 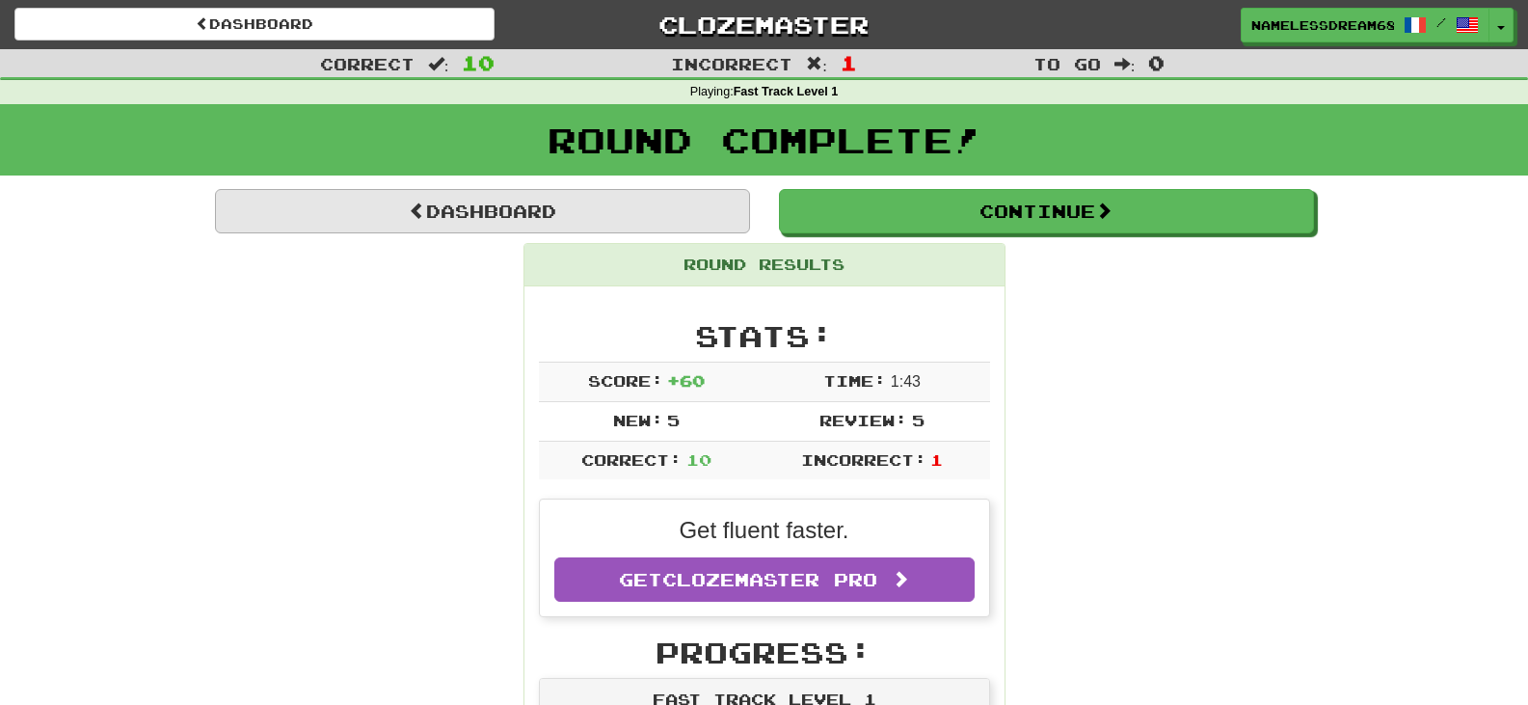 I want to click on span: NamelessDream6813, so click(x=1323, y=25).